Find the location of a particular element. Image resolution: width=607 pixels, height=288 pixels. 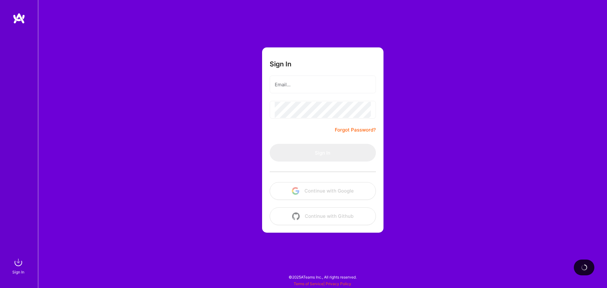

a: Terms of Service is located at coordinates (309, 284).